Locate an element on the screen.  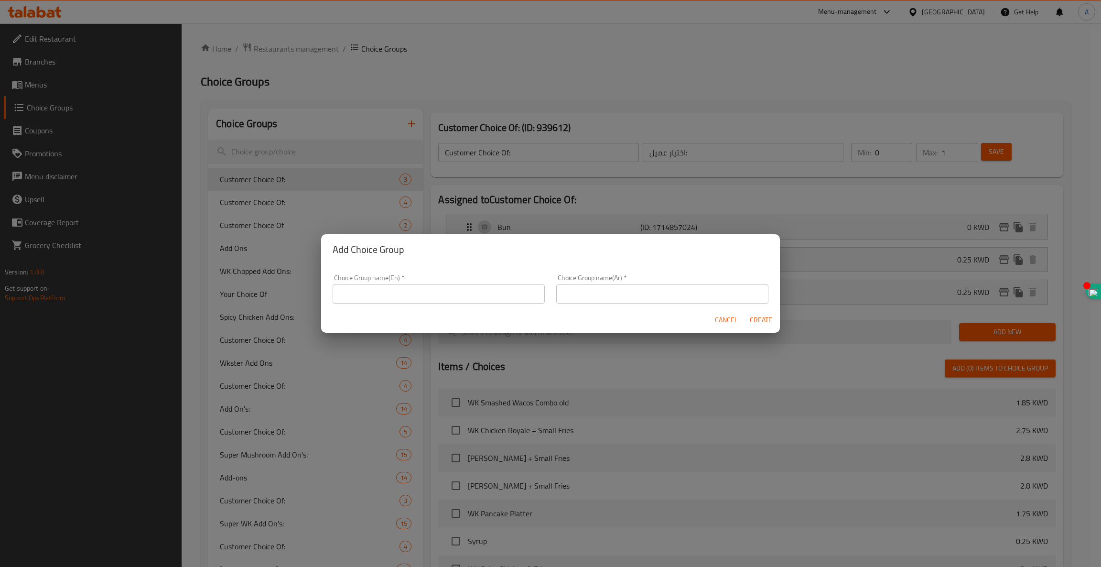
span: Create is located at coordinates (761, 320).